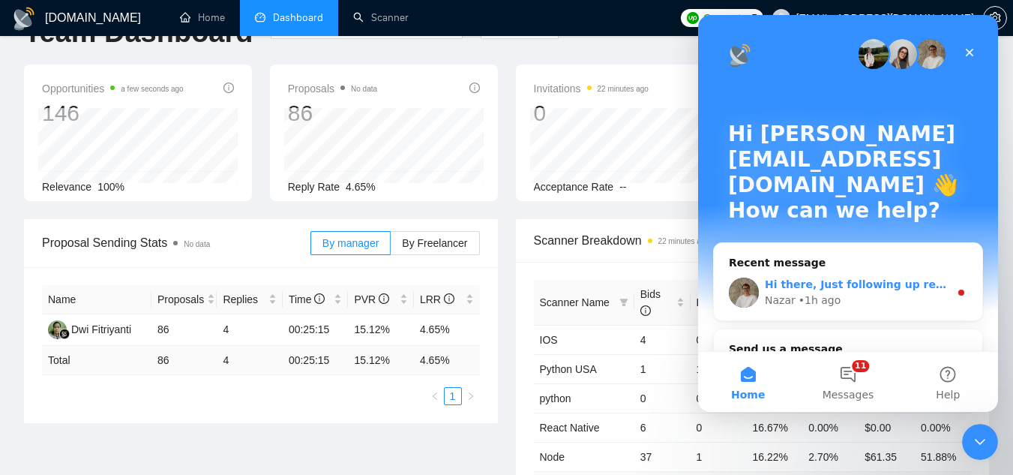 This screenshot has height=475, width=1013. I want to click on td: Total, so click(97, 360).